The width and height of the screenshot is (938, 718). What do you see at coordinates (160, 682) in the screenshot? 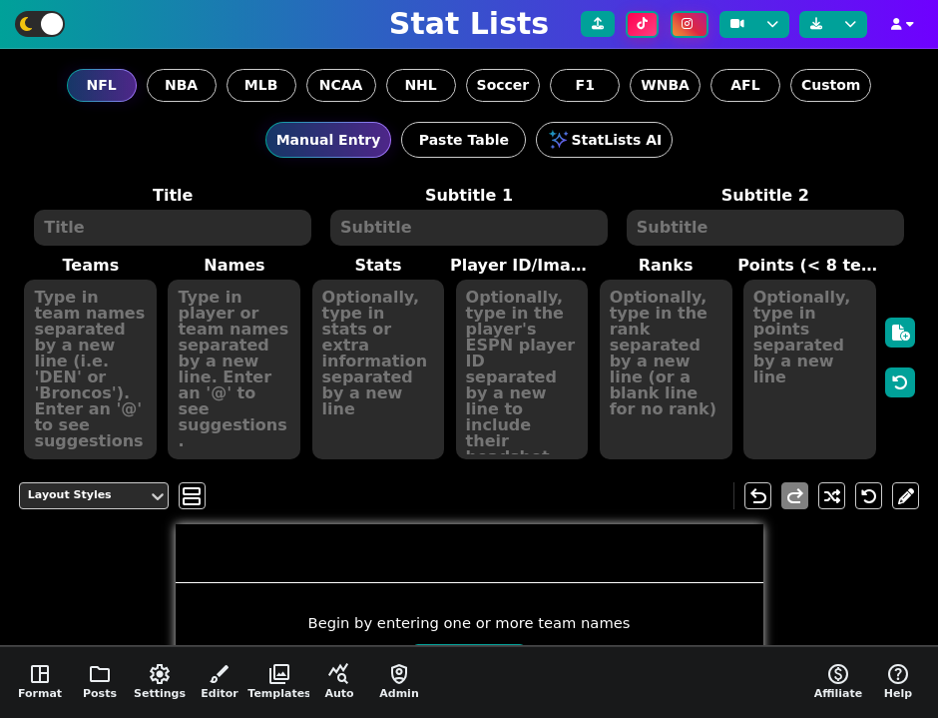
I see `button: settingsSettings` at bounding box center [160, 682].